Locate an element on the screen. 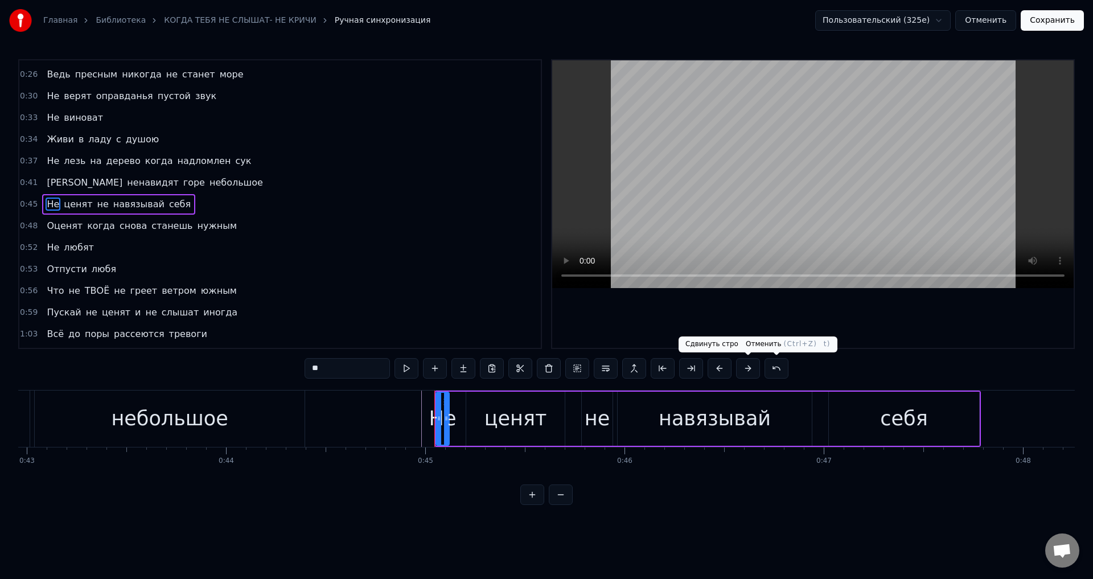 The height and width of the screenshot is (579, 1093). span: и is located at coordinates (138, 312).